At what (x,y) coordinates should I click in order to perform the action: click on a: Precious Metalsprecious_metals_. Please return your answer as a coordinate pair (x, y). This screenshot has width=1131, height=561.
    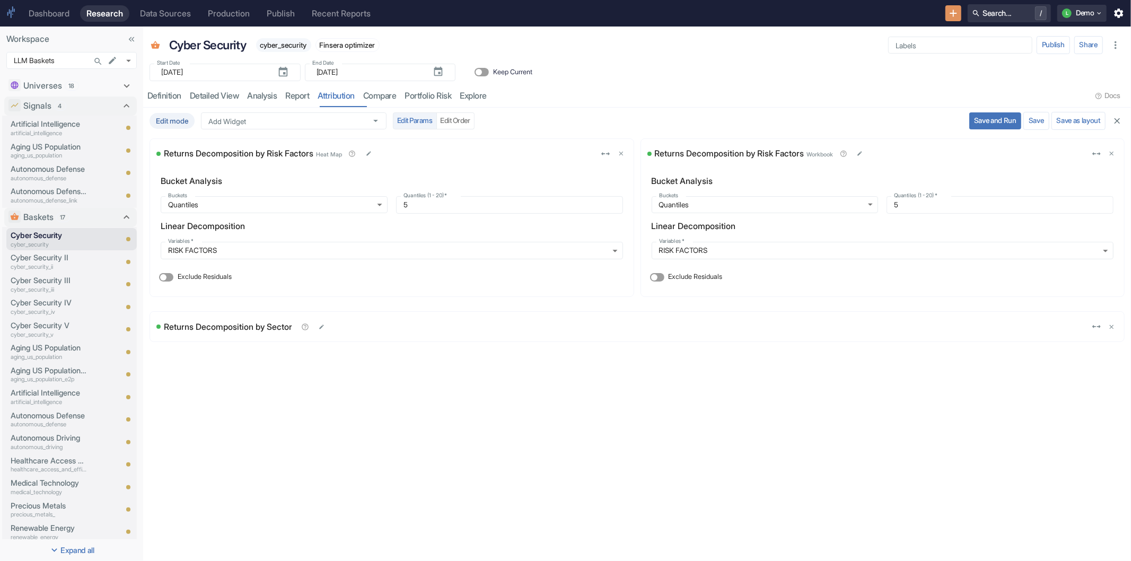
    Looking at the image, I should click on (49, 509).